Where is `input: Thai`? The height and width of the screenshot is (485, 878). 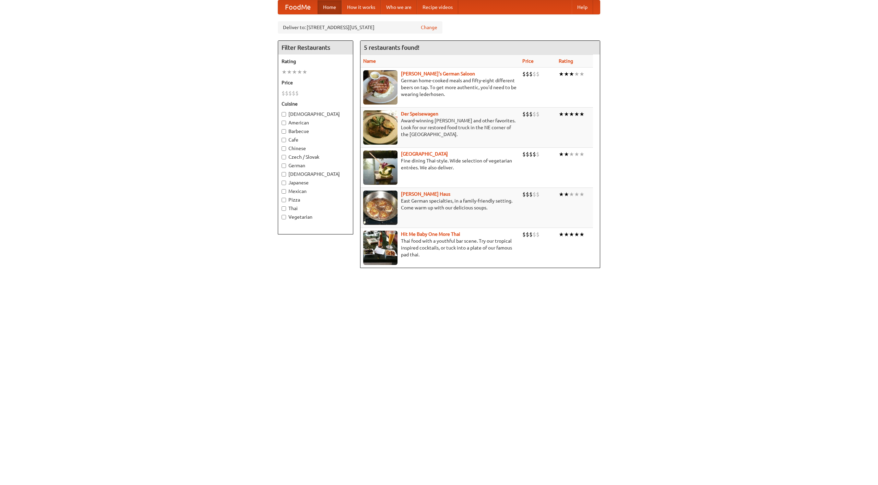 input: Thai is located at coordinates (284, 209).